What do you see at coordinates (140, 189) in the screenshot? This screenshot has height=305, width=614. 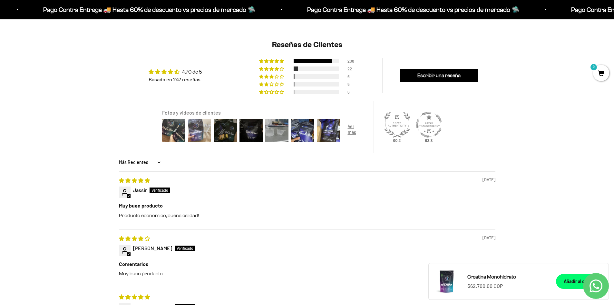 I see `span: Jassir` at bounding box center [140, 189].